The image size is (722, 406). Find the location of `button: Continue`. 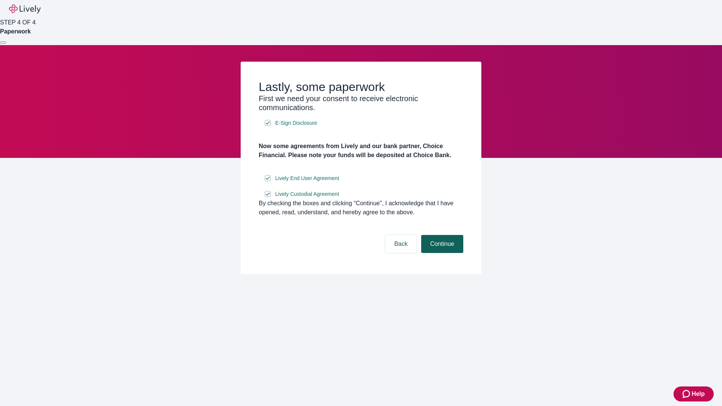

button: Continue is located at coordinates (442, 244).